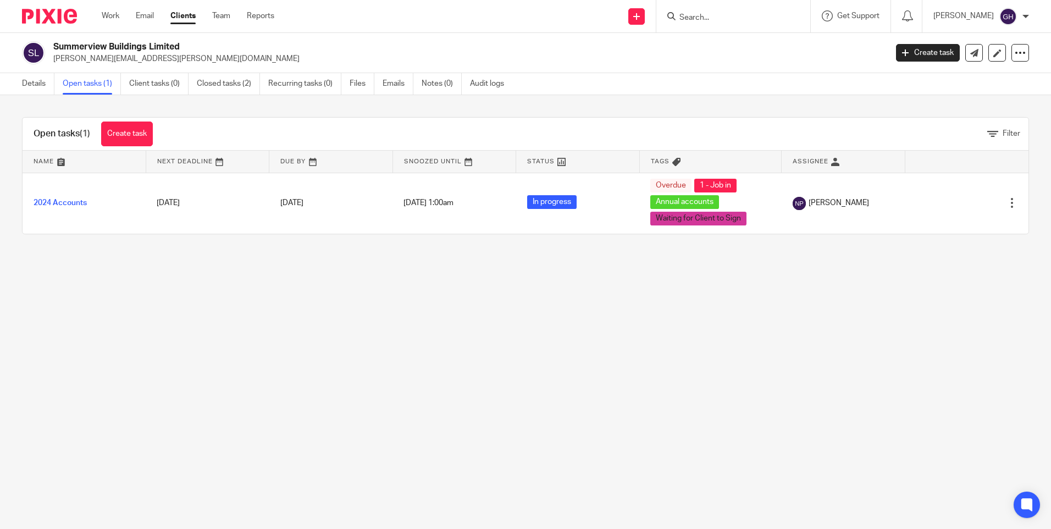 This screenshot has width=1051, height=529. I want to click on a: Closed tasks (2), so click(228, 84).